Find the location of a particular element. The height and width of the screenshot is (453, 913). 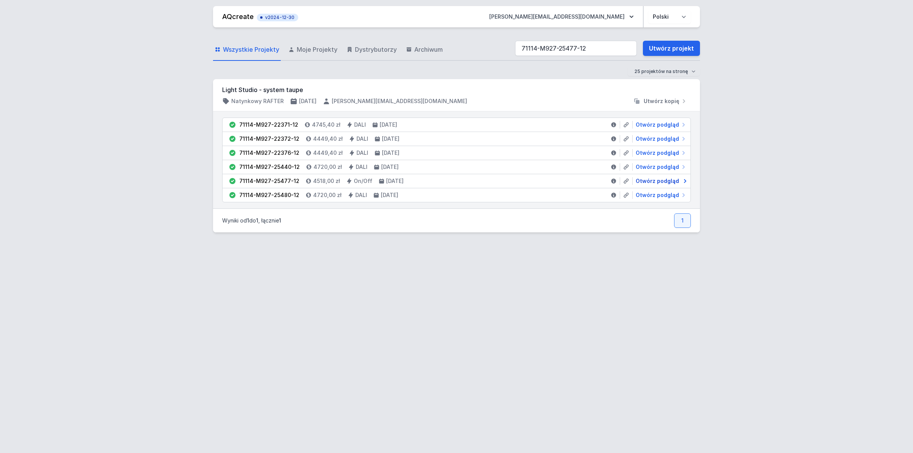

button: Utwórz kopię is located at coordinates (660, 101).